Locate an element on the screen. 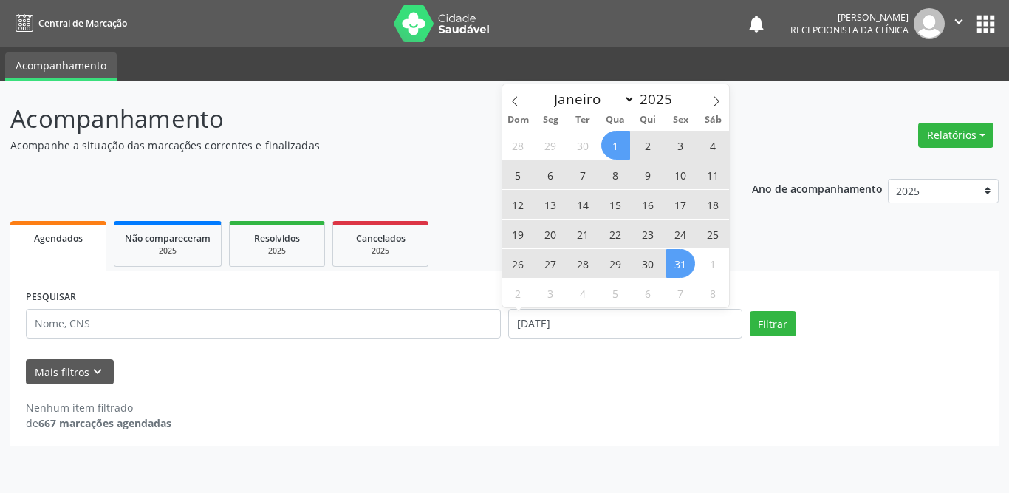  span: Seg is located at coordinates (550, 120).